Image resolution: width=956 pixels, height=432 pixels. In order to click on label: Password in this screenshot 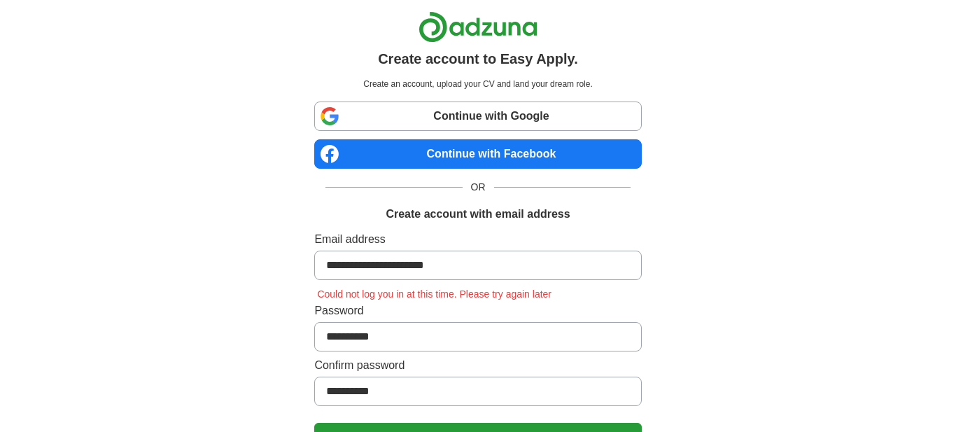, I will do `click(477, 311)`.